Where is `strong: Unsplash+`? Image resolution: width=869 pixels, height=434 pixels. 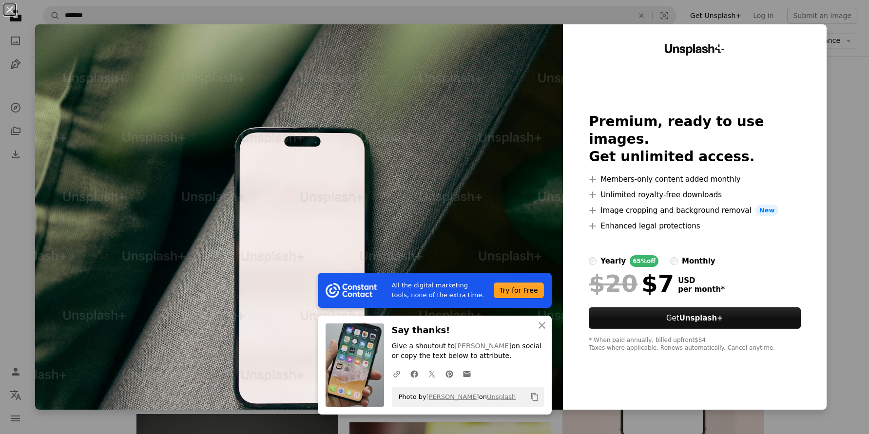
strong: Unsplash+ is located at coordinates (701, 318).